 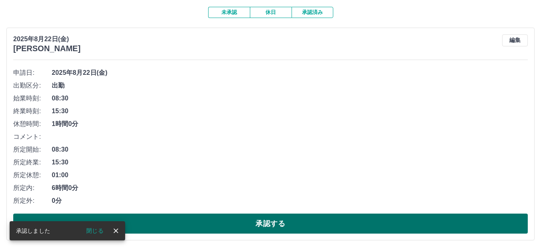 What do you see at coordinates (289, 86) in the screenshot?
I see `span: 出勤` at bounding box center [289, 86].